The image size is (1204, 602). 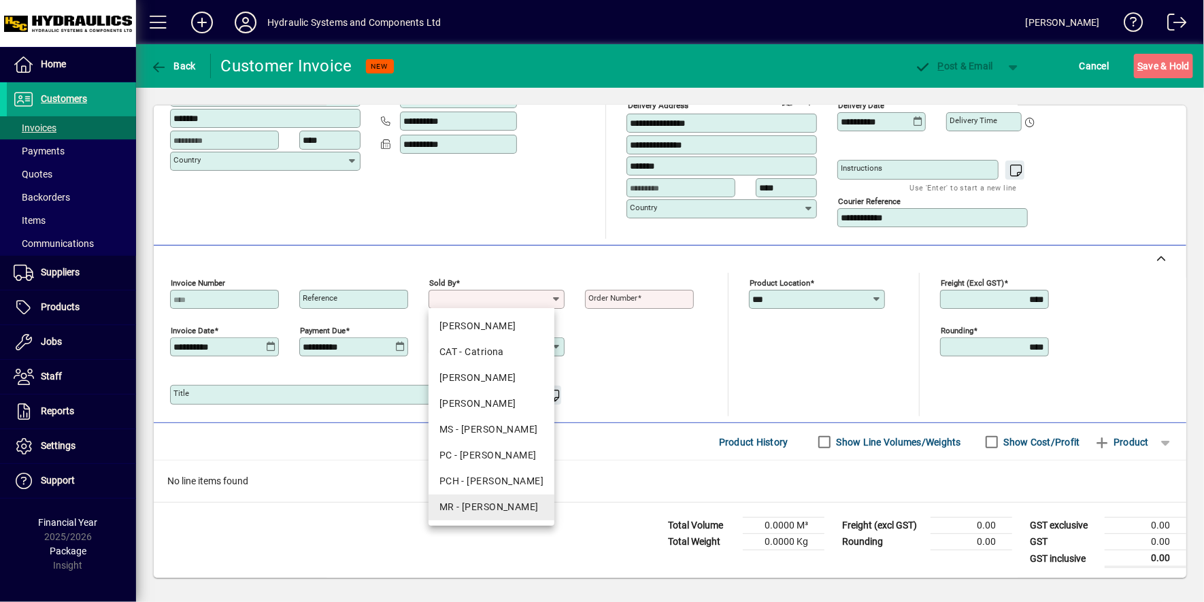 What do you see at coordinates (29, 220) in the screenshot?
I see `span: Items` at bounding box center [29, 220].